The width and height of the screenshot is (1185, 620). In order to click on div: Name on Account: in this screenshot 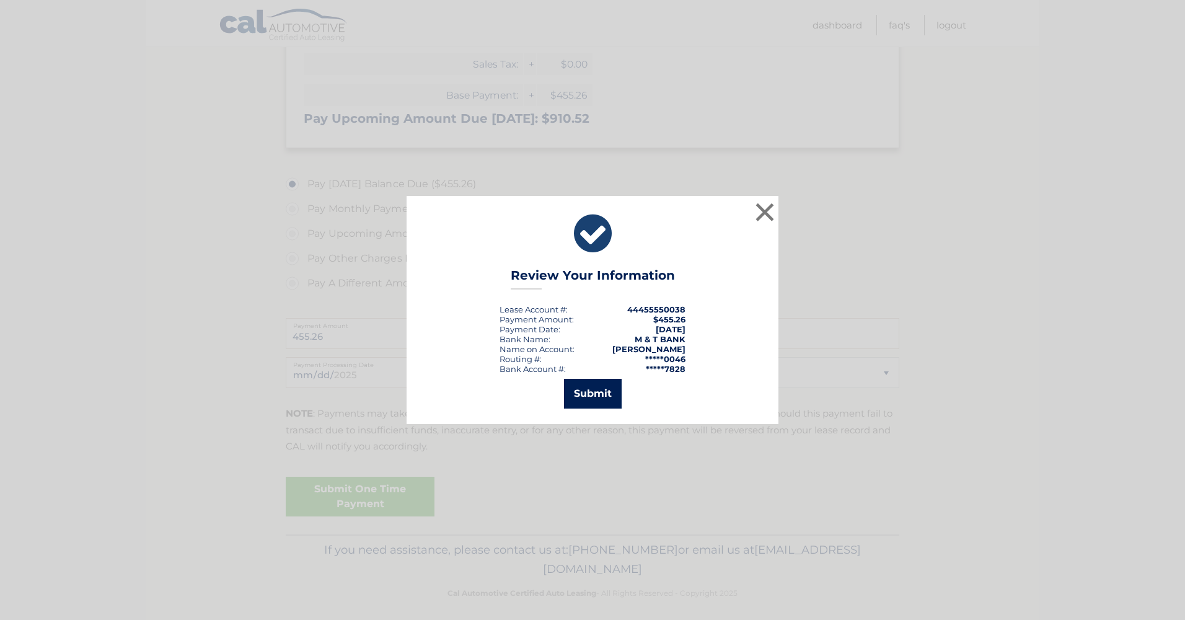, I will do `click(537, 349)`.